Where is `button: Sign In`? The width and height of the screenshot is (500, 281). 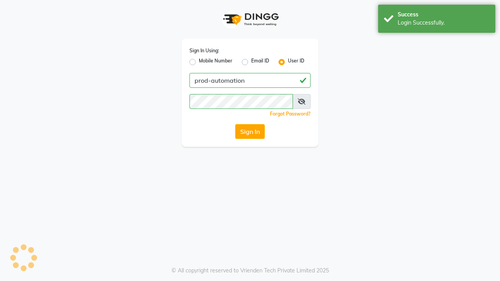
button: Sign In is located at coordinates (250, 132).